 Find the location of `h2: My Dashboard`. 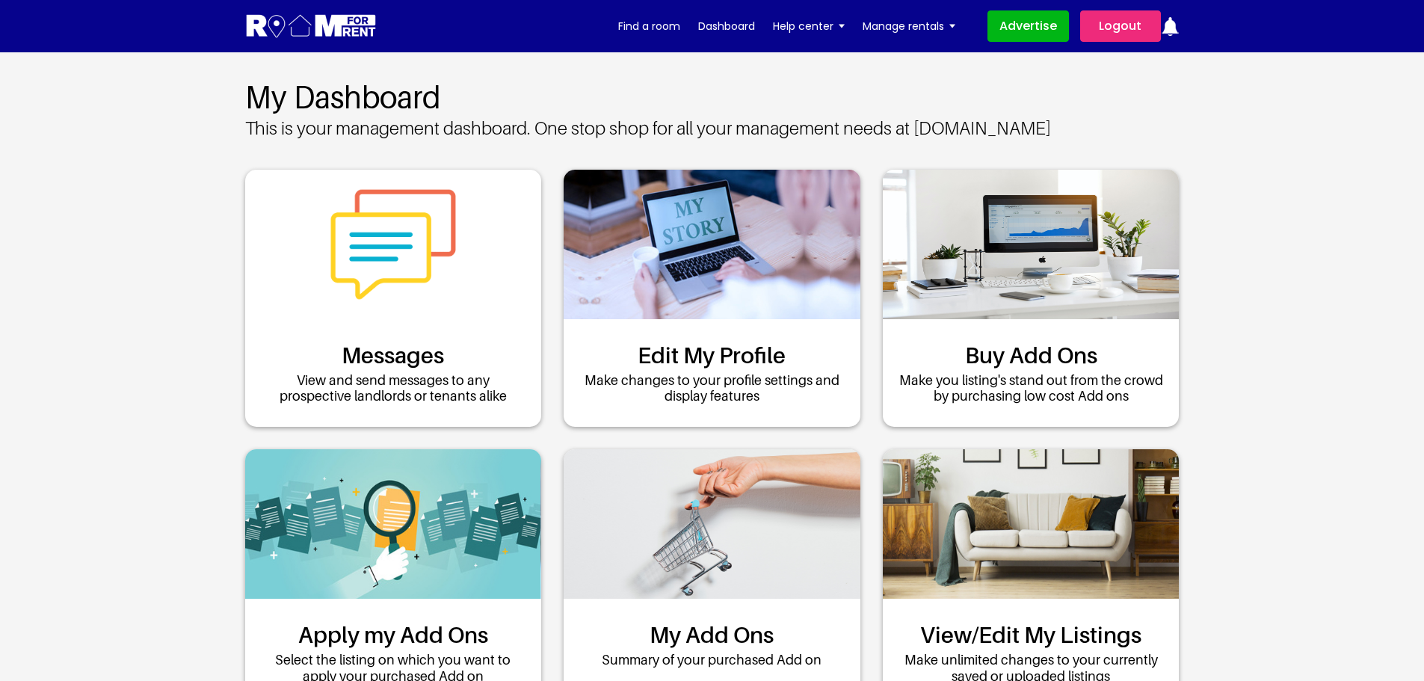

h2: My Dashboard is located at coordinates (712, 96).